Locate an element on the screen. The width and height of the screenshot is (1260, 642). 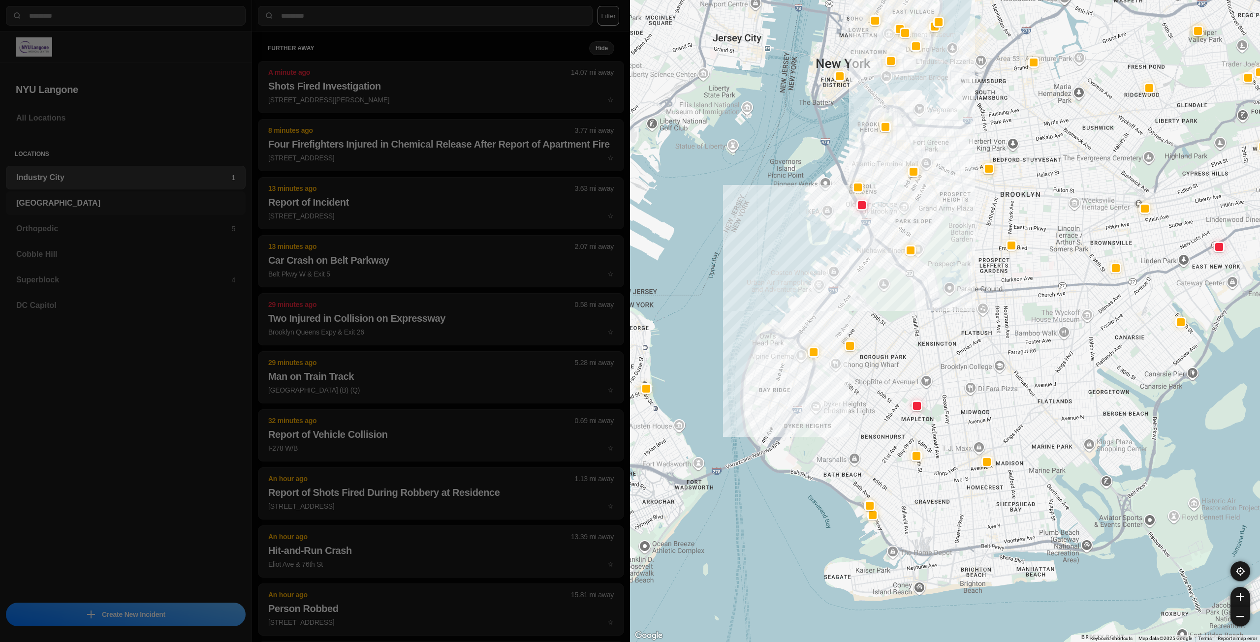
button: zoom-out is located at coordinates (1240, 617).